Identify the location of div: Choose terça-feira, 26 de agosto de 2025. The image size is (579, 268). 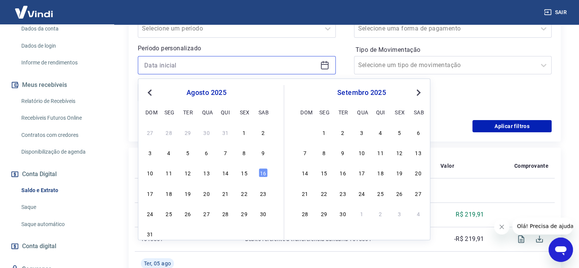
(188, 213).